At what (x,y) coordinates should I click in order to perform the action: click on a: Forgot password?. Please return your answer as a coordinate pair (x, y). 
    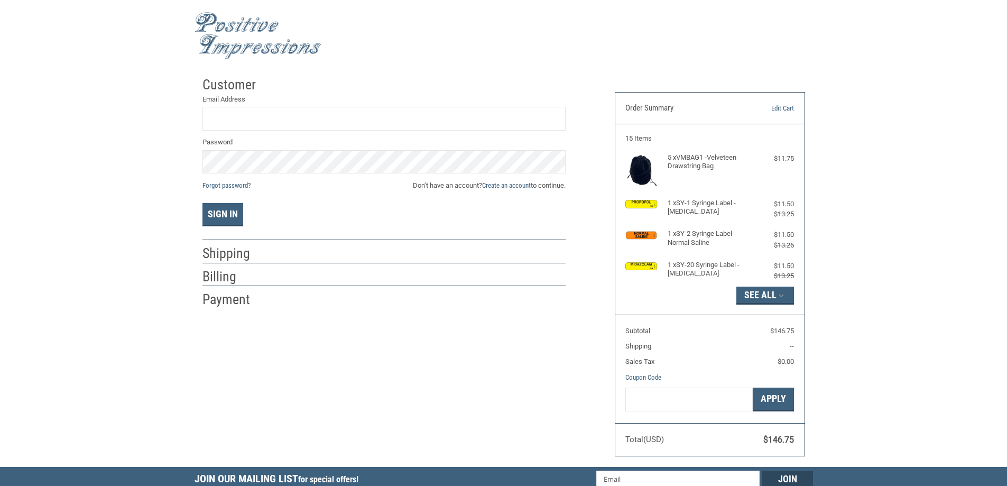
    Looking at the image, I should click on (226, 185).